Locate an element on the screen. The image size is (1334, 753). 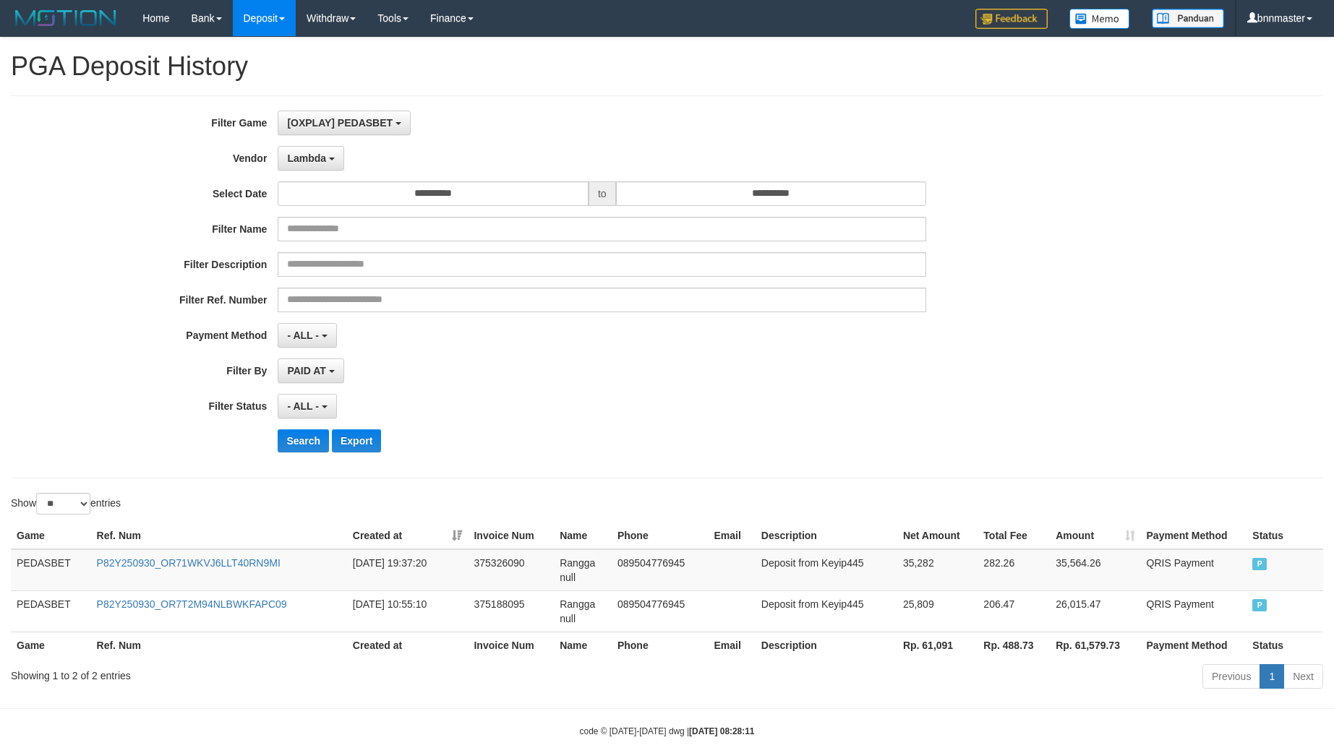
button: Lambda is located at coordinates (311, 158).